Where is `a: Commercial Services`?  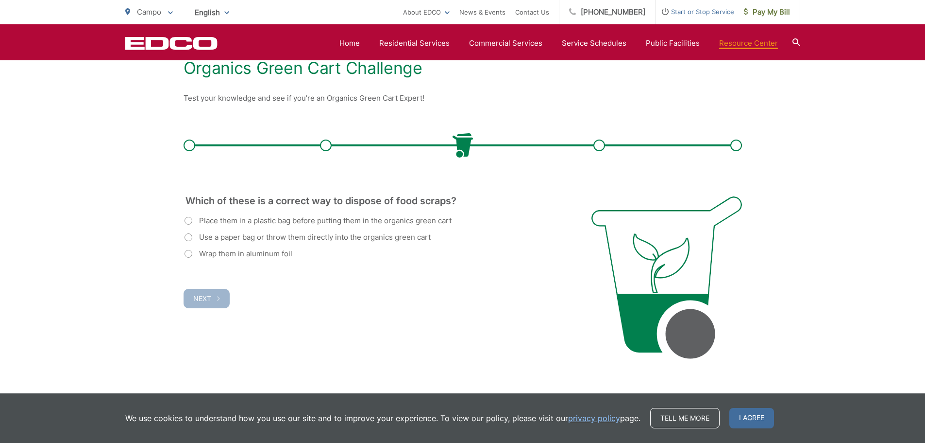
a: Commercial Services is located at coordinates (506, 43).